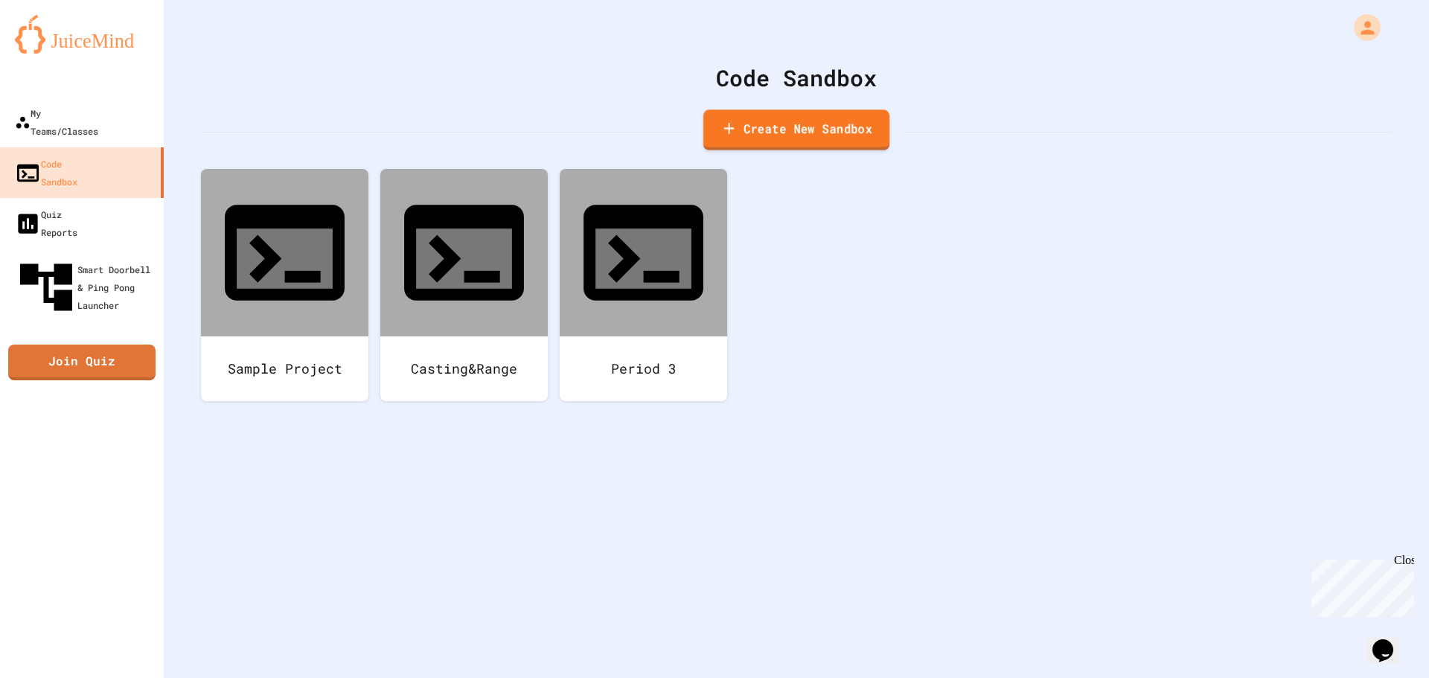  I want to click on a: Period 3, so click(643, 285).